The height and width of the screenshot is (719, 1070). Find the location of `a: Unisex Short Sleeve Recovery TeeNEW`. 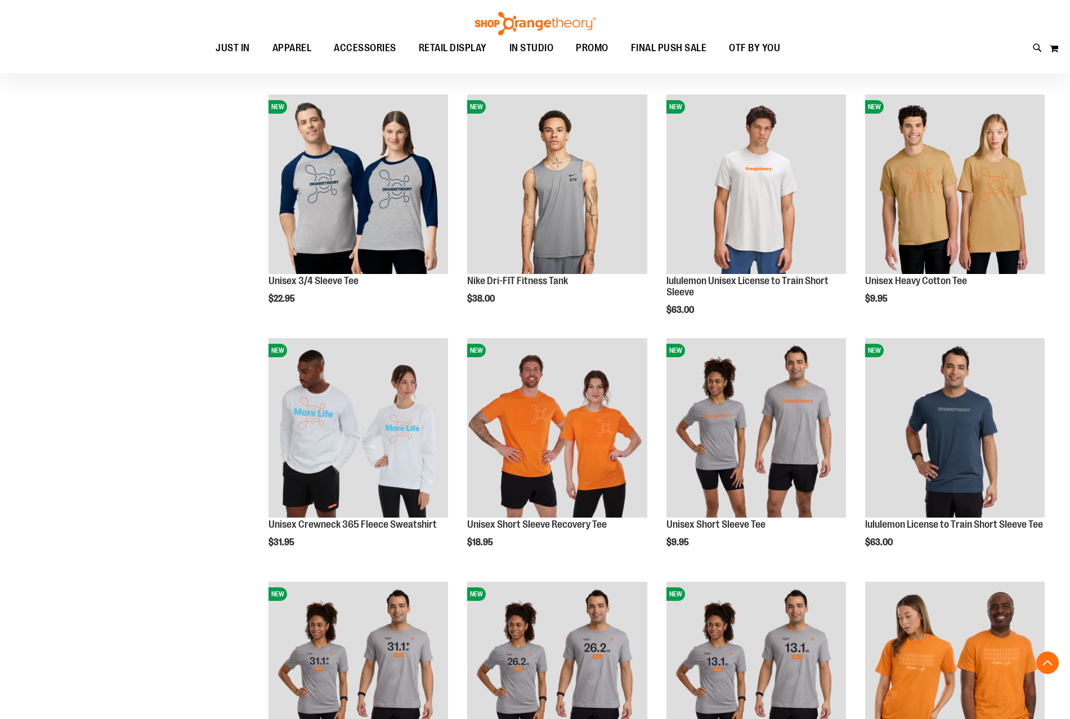

a: Unisex Short Sleeve Recovery TeeNEW is located at coordinates (557, 429).